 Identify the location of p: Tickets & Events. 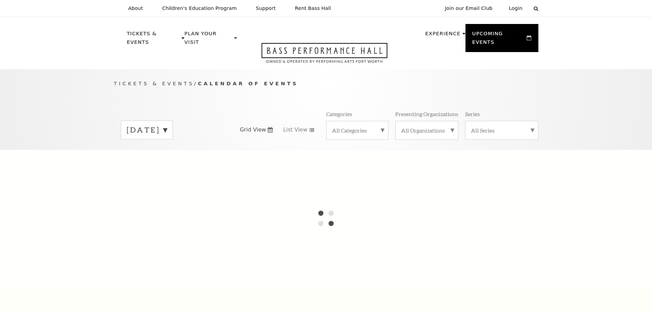
(153, 40).